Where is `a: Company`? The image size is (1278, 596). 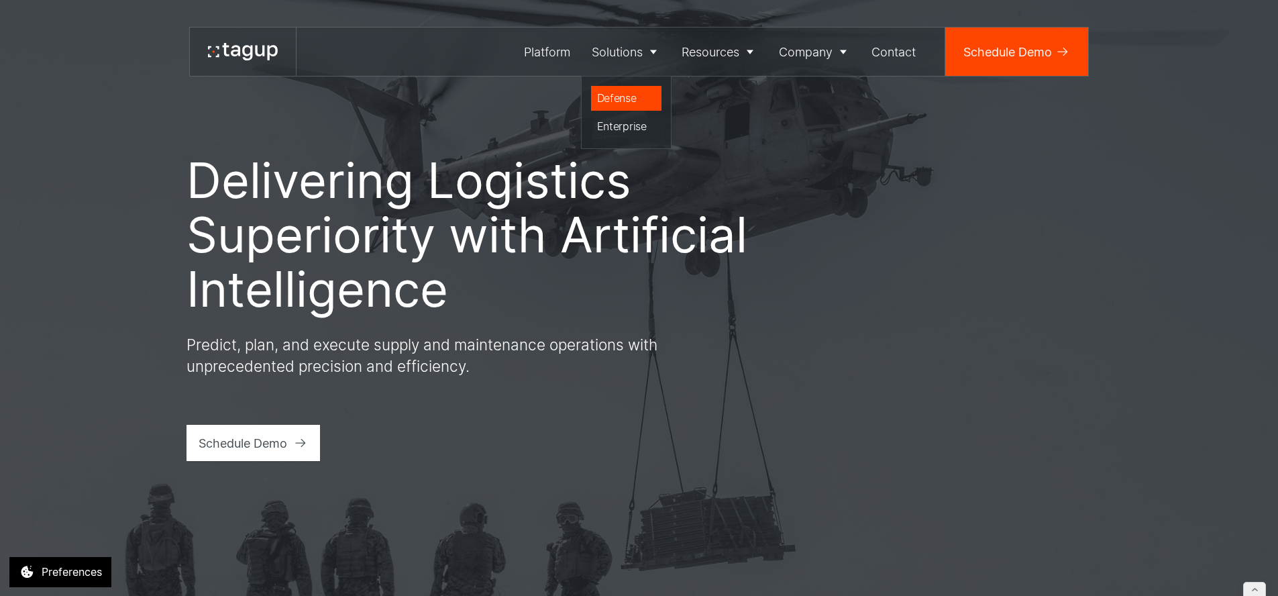 a: Company is located at coordinates (815, 52).